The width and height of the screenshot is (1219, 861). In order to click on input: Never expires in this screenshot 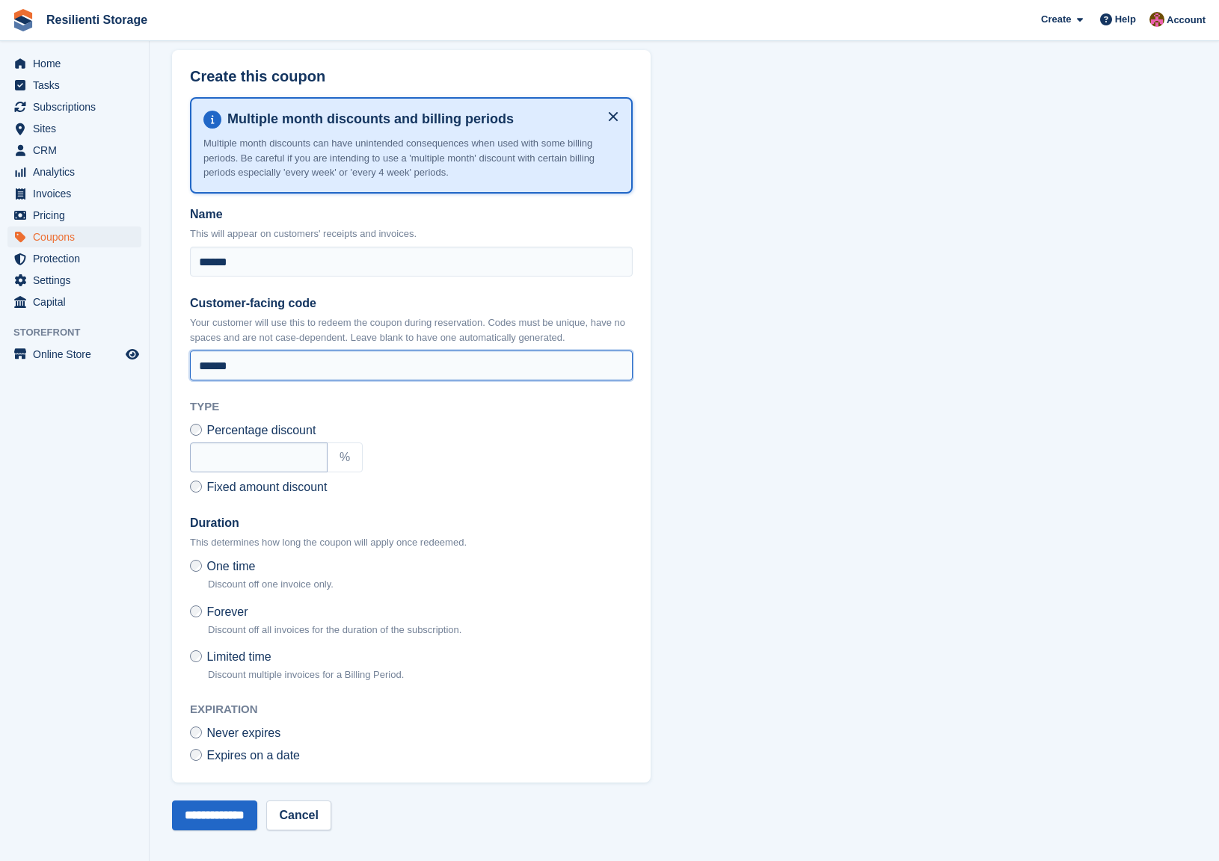, I will do `click(196, 733)`.